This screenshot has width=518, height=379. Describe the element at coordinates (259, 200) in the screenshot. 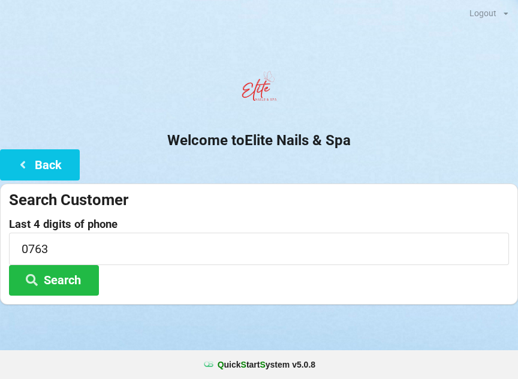

I see `div: Search Customer` at that location.